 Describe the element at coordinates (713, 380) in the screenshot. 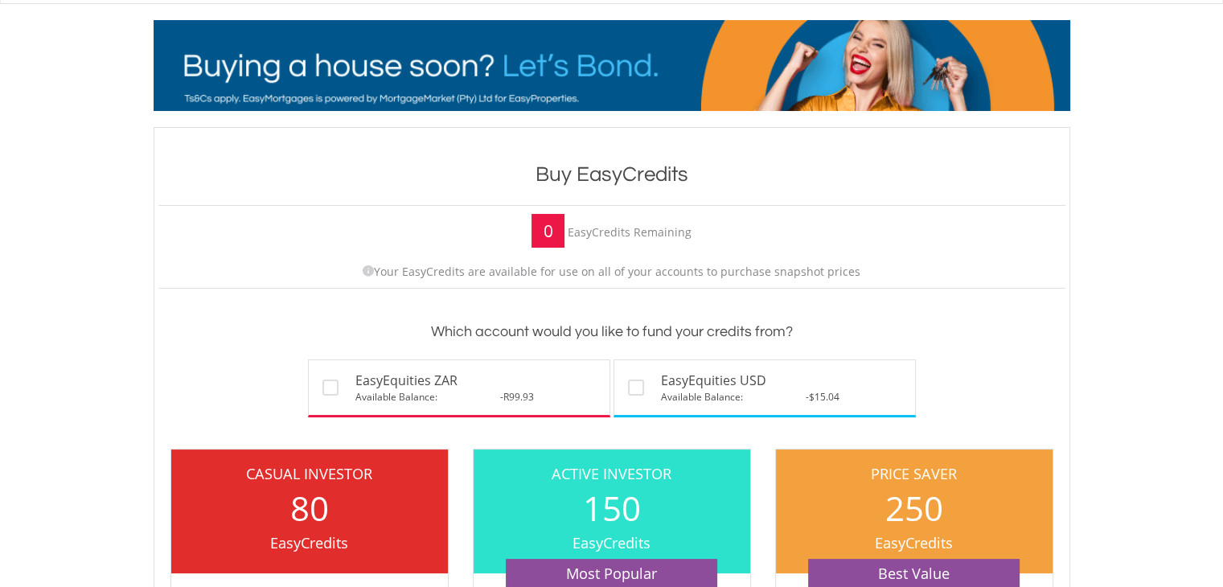

I see `span: EasyEquities USD` at that location.